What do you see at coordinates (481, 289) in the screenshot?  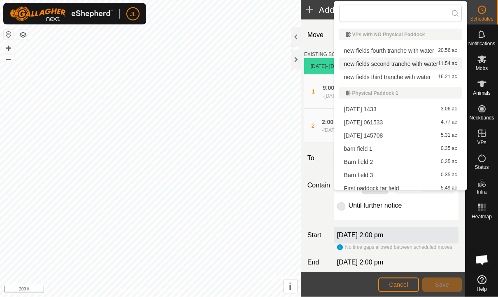 I see `span: Help` at bounding box center [481, 289].